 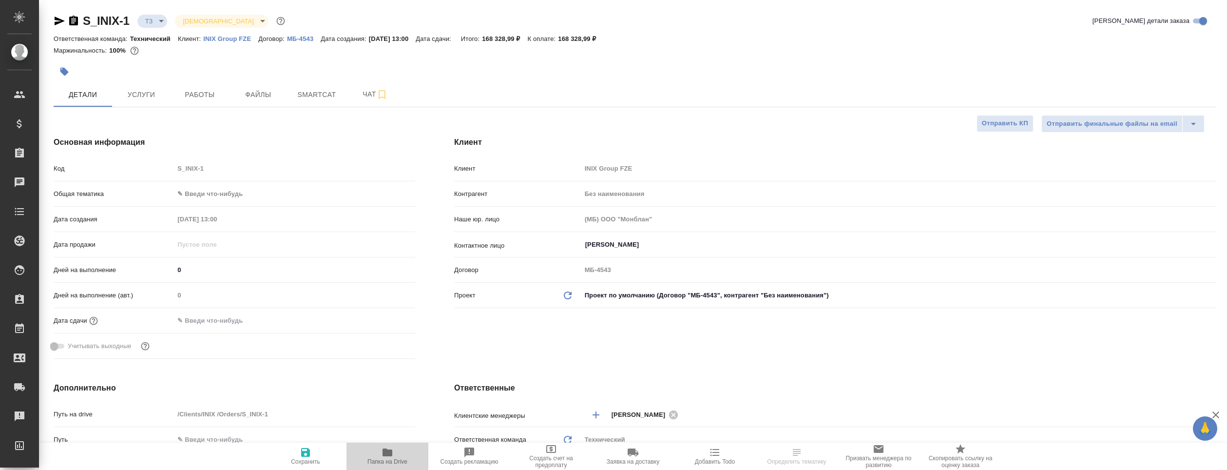 What do you see at coordinates (145, 346) in the screenshot?
I see `button: Выбери, если сб и вс нужно считать рабочими днями для выполнения заказа.` at bounding box center [145, 346].